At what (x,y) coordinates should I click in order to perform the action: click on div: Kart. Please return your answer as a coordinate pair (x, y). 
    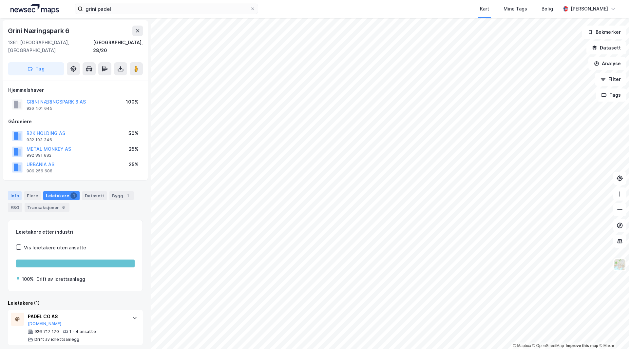
    Looking at the image, I should click on (484, 9).